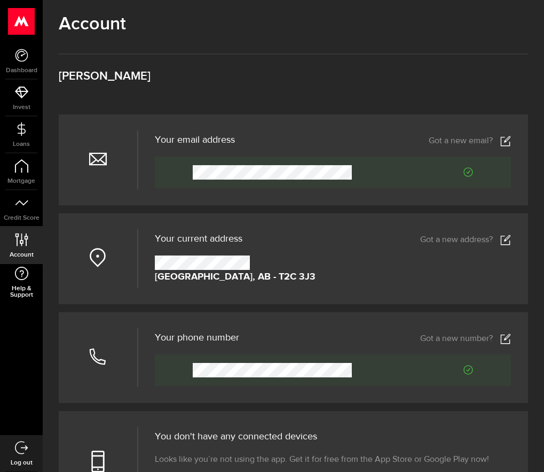 Image resolution: width=544 pixels, height=472 pixels. I want to click on h3: Your phone number, so click(197, 338).